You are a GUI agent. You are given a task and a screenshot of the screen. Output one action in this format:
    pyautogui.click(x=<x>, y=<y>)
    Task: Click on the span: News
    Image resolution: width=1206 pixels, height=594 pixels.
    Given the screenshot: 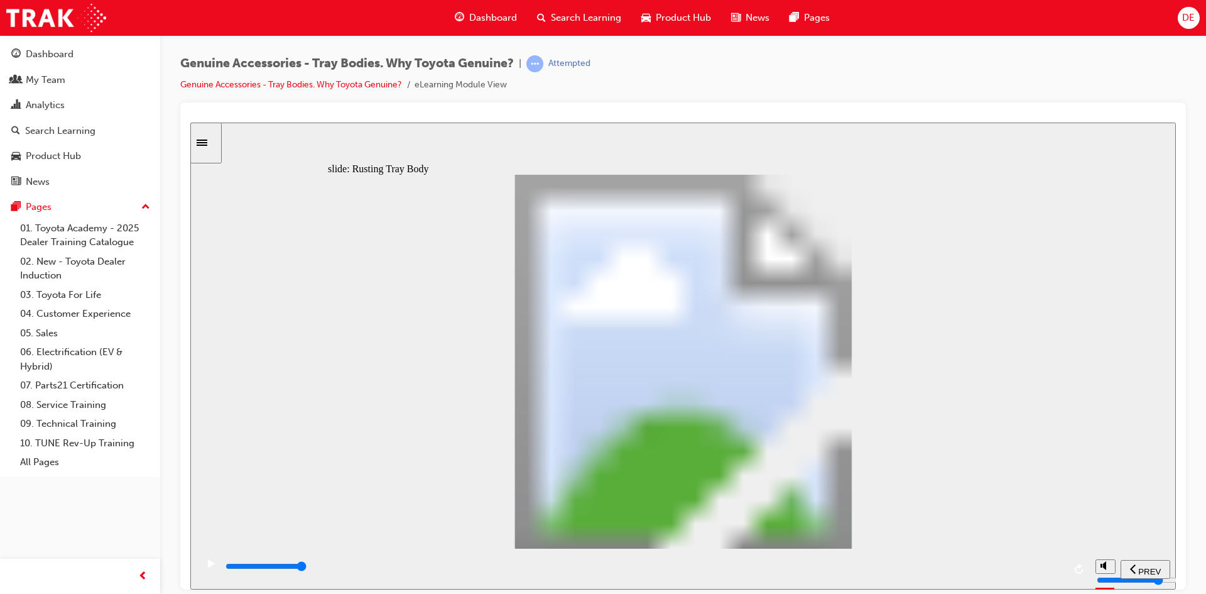 What is the action you would take?
    pyautogui.click(x=758, y=18)
    